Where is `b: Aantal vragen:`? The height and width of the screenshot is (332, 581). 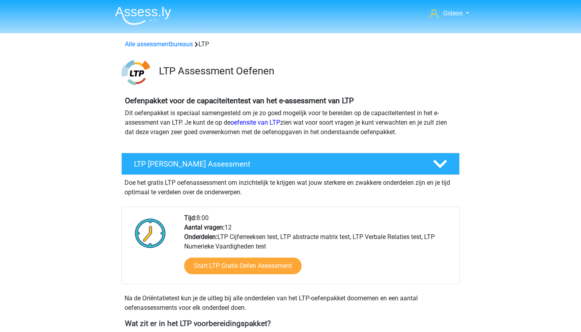 b: Aantal vragen: is located at coordinates (204, 227).